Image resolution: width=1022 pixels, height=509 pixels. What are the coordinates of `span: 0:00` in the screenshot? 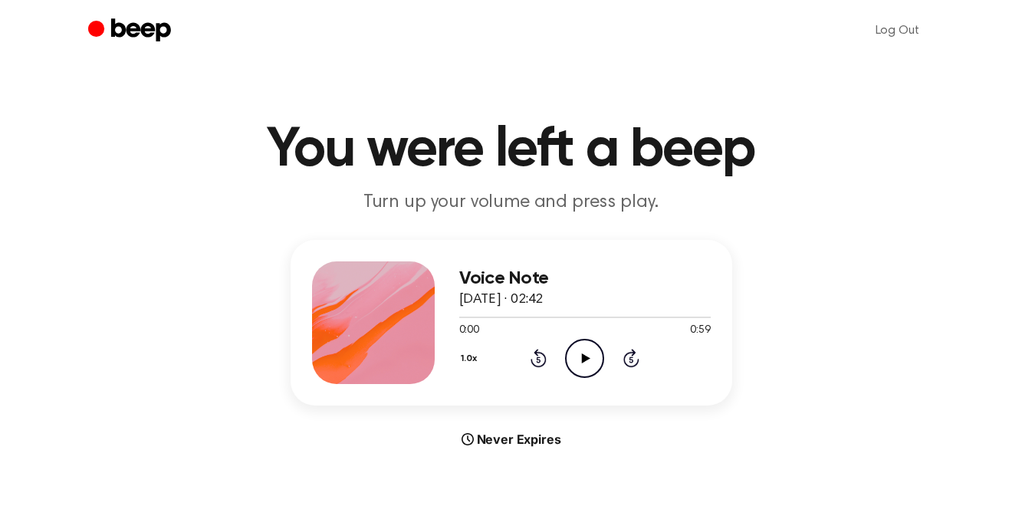 It's located at (469, 330).